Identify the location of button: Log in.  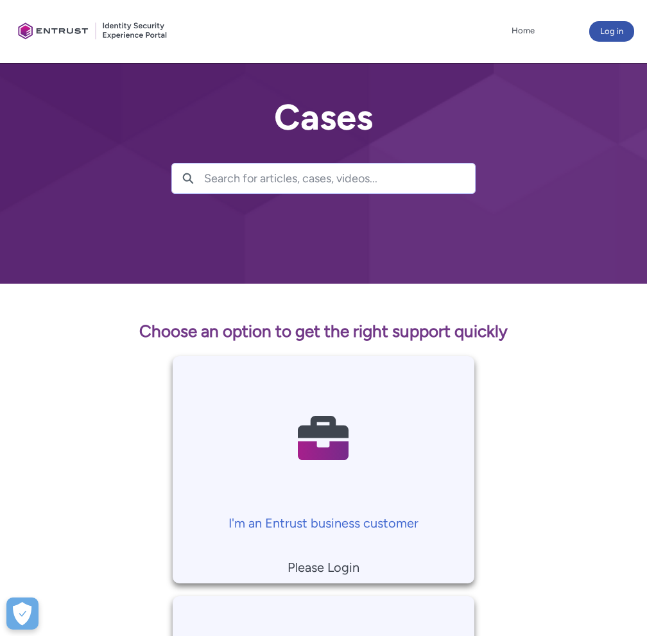
(612, 31).